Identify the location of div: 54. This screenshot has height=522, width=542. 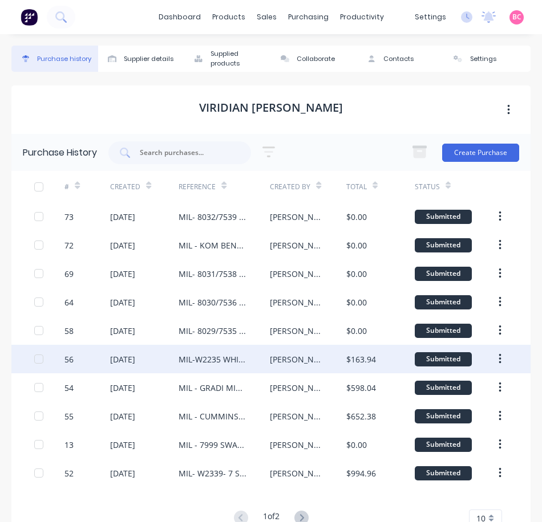
(69, 388).